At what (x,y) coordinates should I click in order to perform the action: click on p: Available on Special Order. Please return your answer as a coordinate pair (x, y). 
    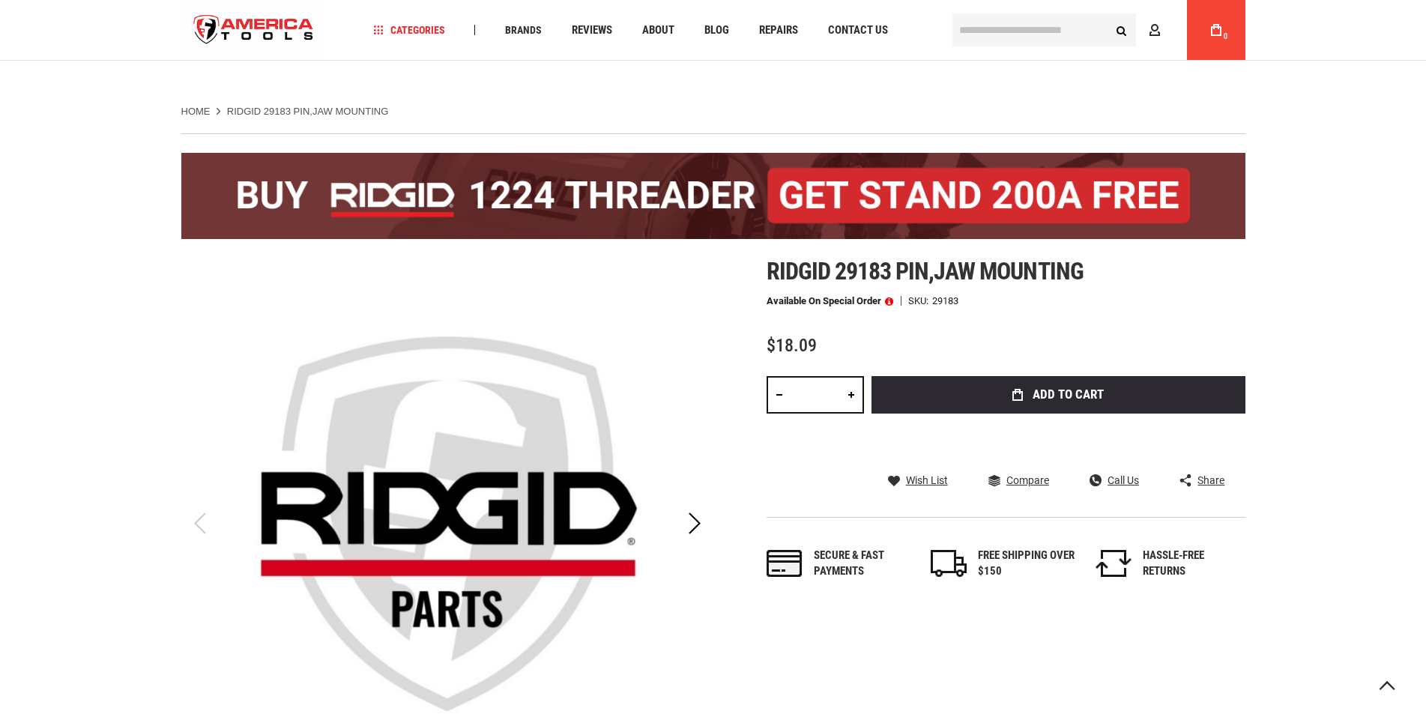
    Looking at the image, I should click on (830, 301).